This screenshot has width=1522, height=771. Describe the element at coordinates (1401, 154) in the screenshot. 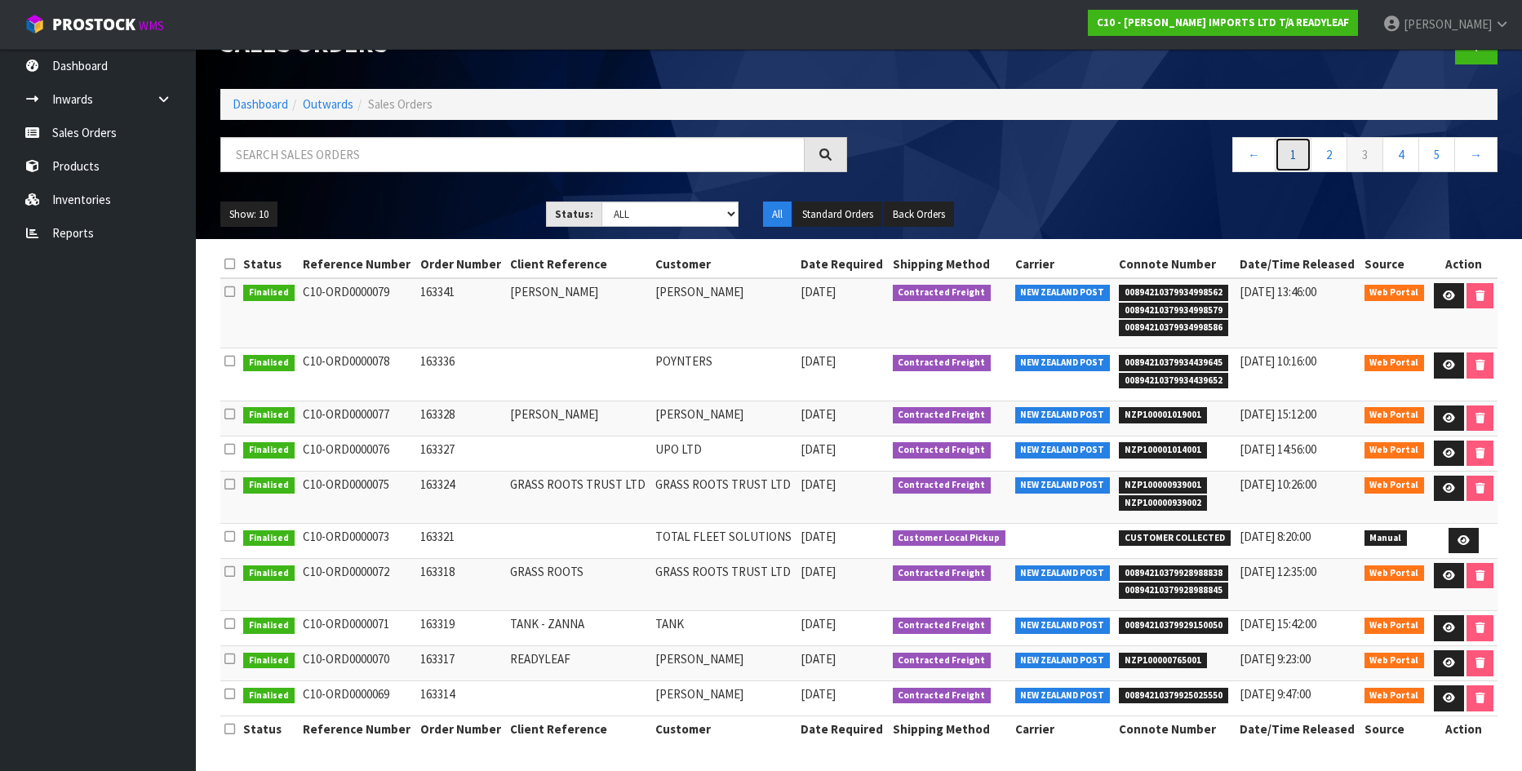

I see `a: 4` at that location.